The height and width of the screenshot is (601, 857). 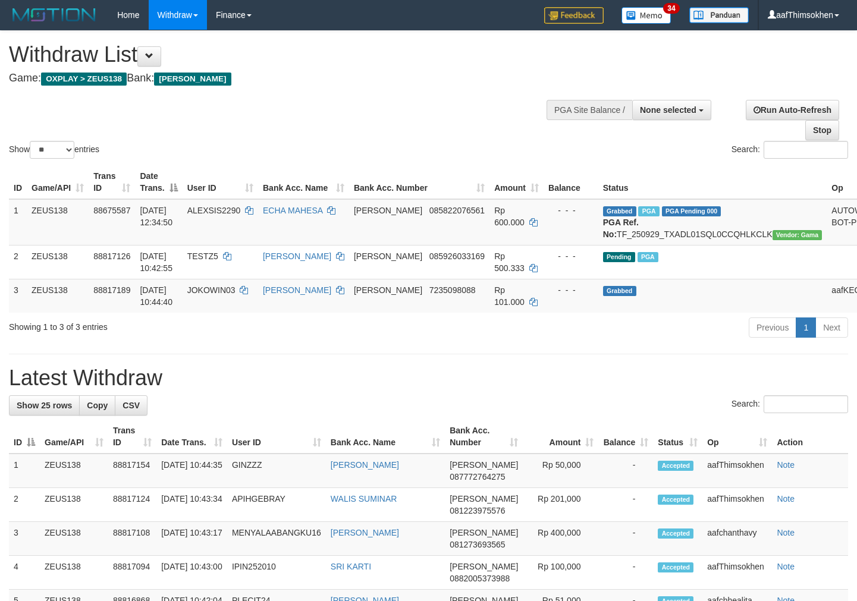 What do you see at coordinates (452, 290) in the screenshot?
I see `span: Copy 7235098088 to clipboard` at bounding box center [452, 290].